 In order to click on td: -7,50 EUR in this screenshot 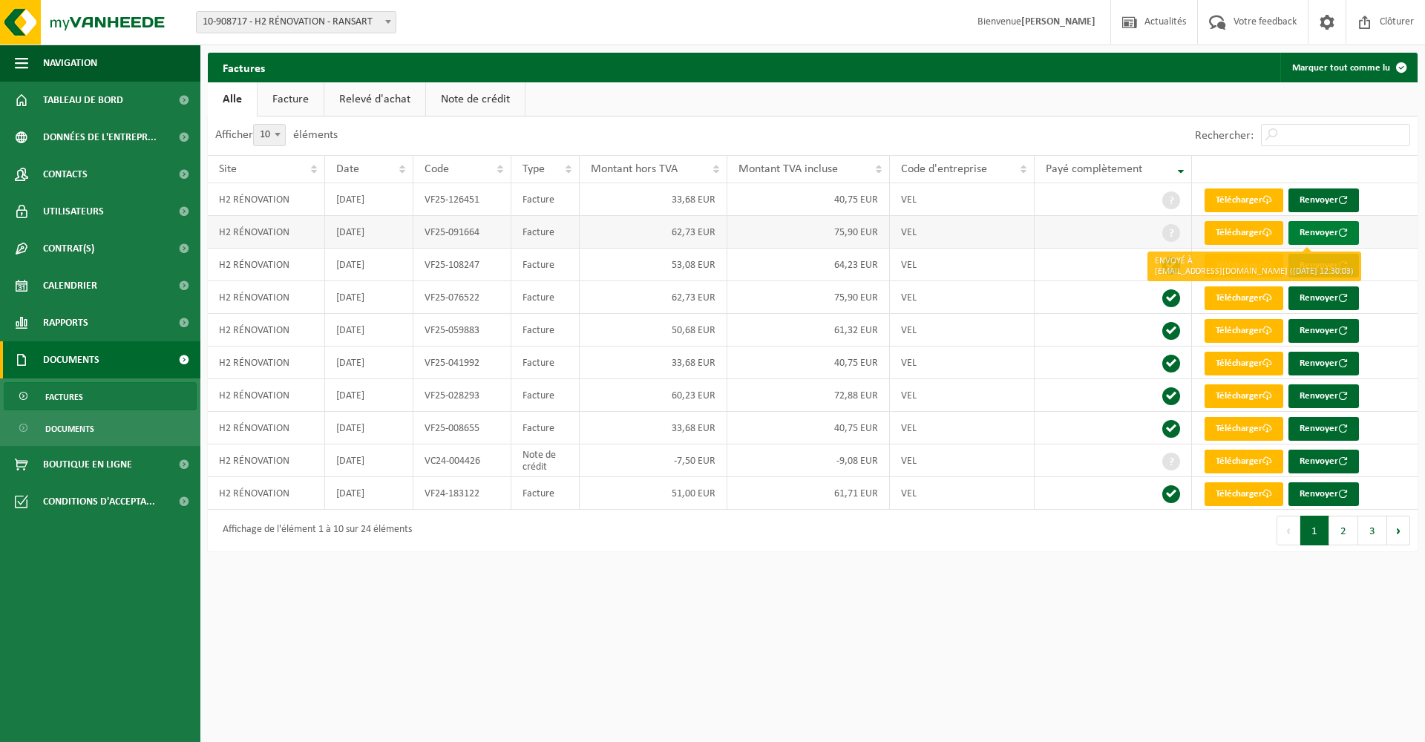, I will do `click(653, 461)`.